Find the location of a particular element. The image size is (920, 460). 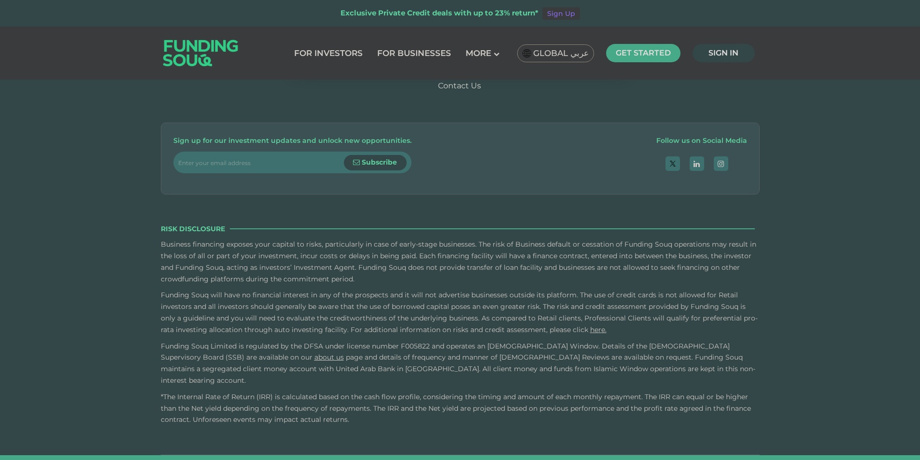

button: Subscribe is located at coordinates (375, 163).